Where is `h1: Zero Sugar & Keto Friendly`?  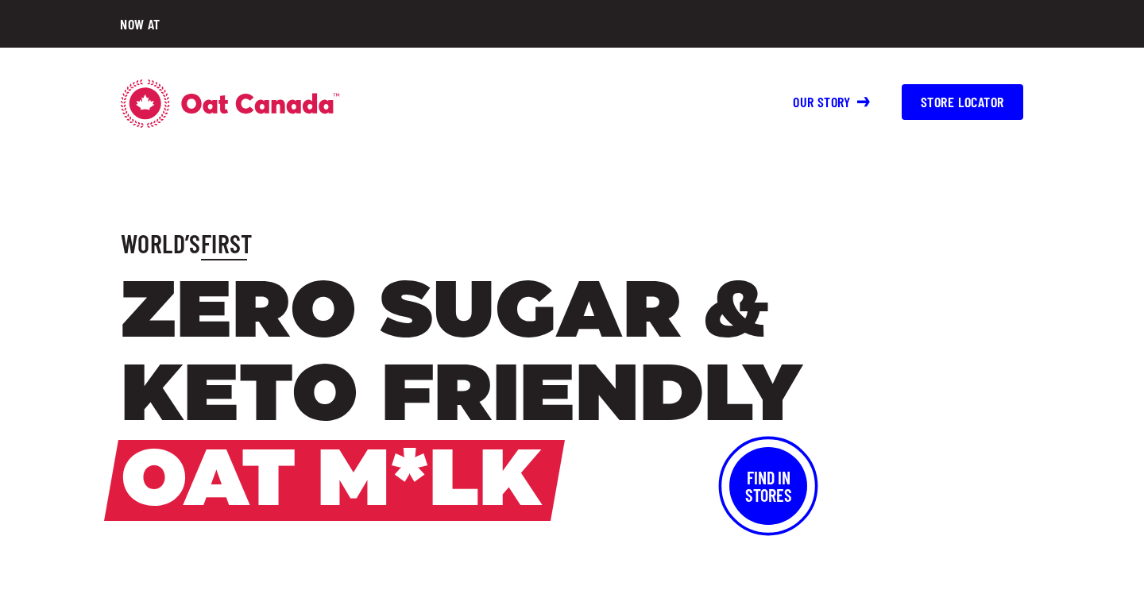 h1: Zero Sugar & Keto Friendly is located at coordinates (572, 399).